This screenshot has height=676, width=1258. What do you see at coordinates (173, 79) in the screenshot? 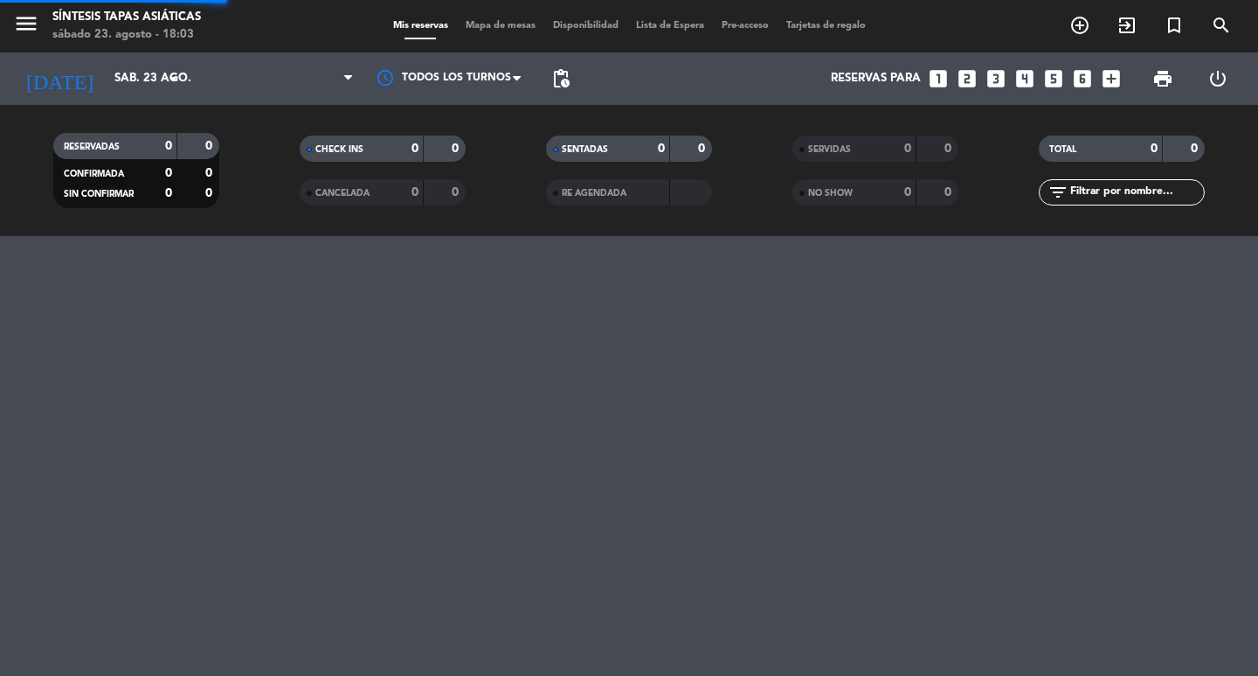
I see `i: arrow_drop_down` at bounding box center [173, 79].